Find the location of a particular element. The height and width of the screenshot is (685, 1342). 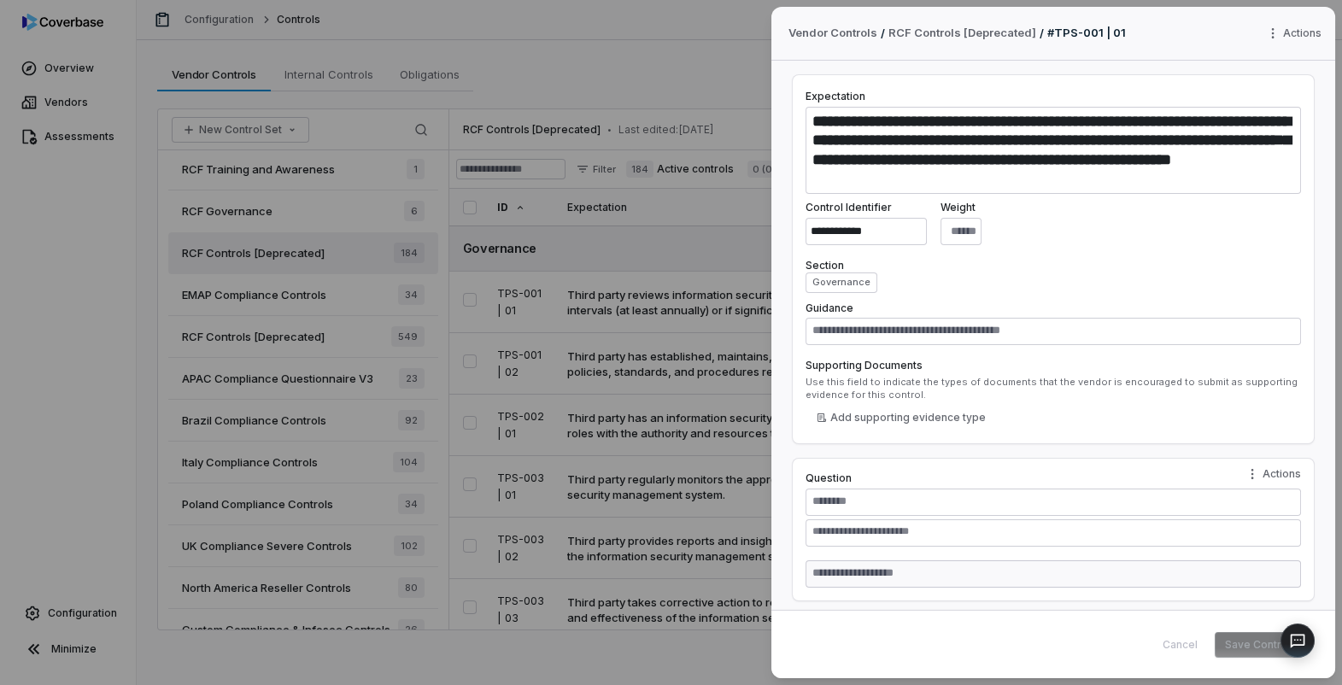

label: Supporting Documents is located at coordinates (1054, 366).